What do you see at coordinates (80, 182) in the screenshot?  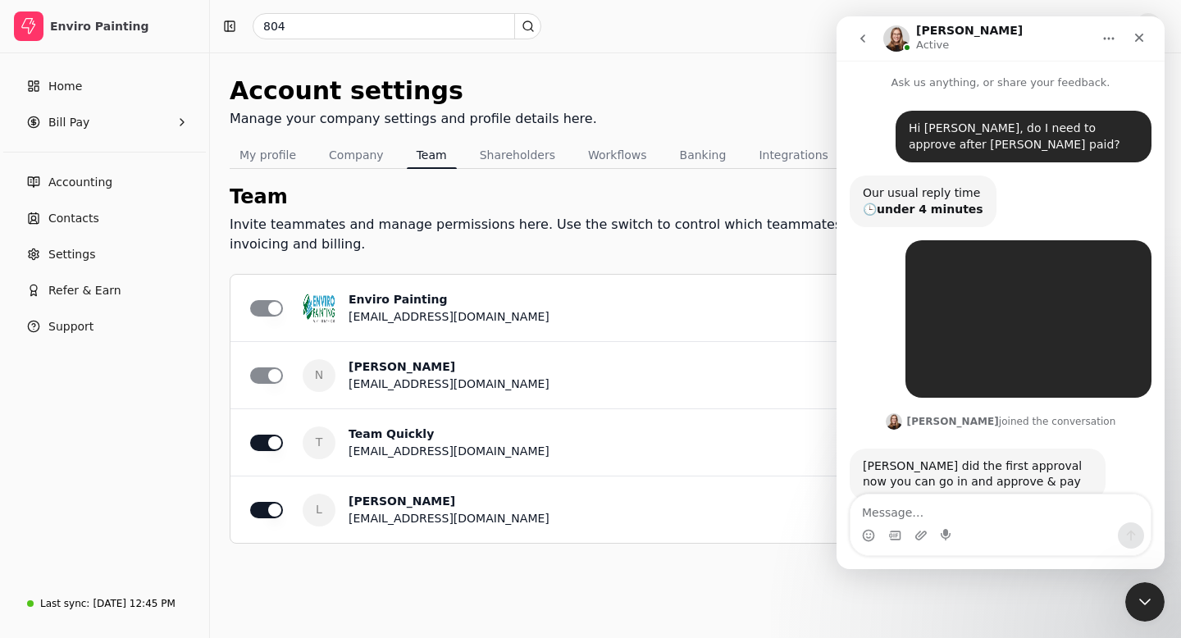 I see `span: Accounting` at bounding box center [80, 182].